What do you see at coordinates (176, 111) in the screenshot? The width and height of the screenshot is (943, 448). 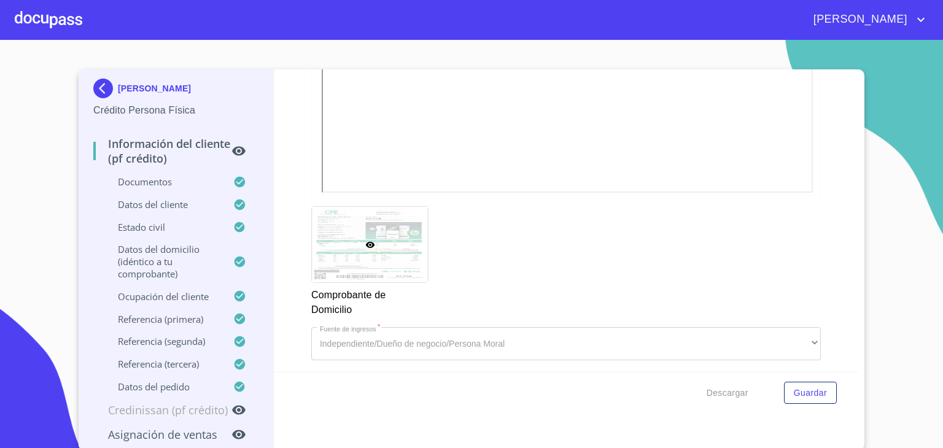 I see `p: Crédito Persona Física` at bounding box center [176, 111].